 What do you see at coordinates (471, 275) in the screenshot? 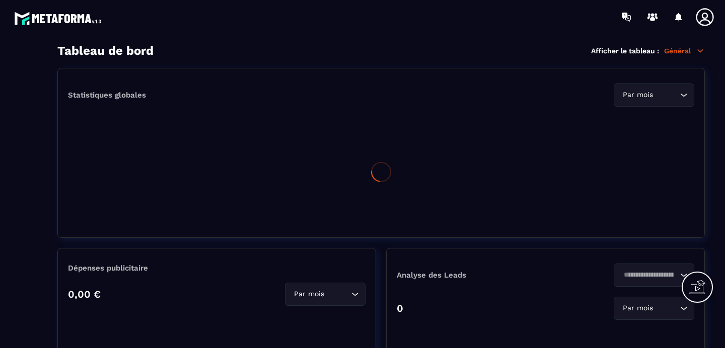
I see `p: Analyse des Leads` at bounding box center [471, 275].